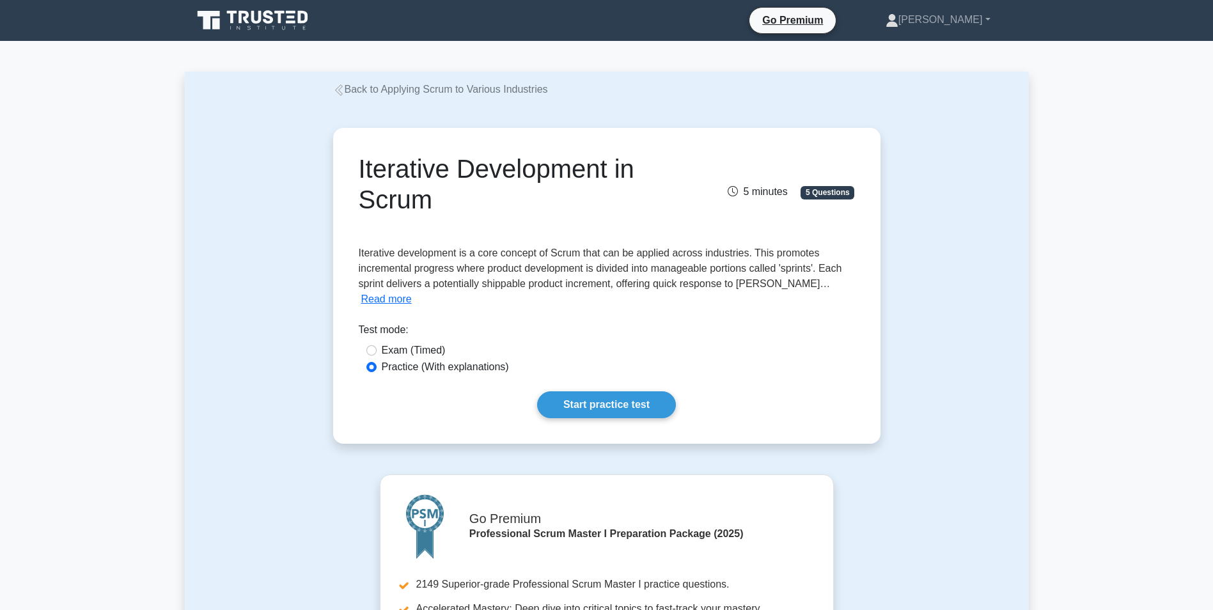  What do you see at coordinates (521, 184) in the screenshot?
I see `h1: Iterative Development in Scrum` at bounding box center [521, 184].